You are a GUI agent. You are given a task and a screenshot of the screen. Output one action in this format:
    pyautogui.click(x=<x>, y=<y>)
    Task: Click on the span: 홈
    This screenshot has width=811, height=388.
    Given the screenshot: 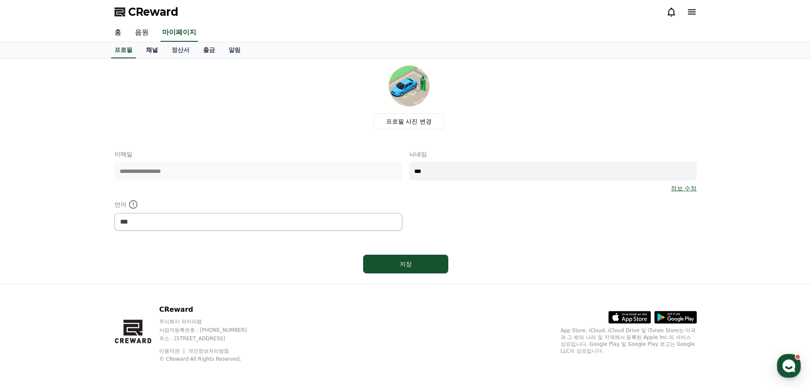 What is the action you would take?
    pyautogui.click(x=29, y=286)
    